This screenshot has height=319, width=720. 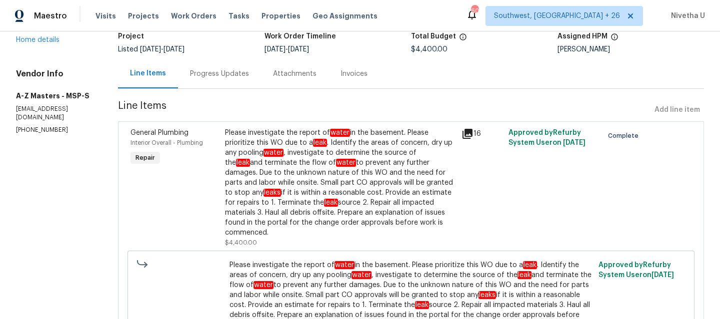 What do you see at coordinates (482, 134) in the screenshot?
I see `div: 16` at bounding box center [482, 134].